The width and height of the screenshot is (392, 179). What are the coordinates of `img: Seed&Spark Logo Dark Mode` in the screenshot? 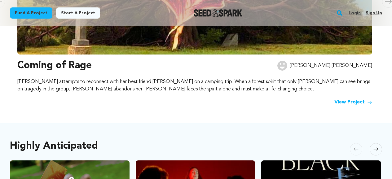 It's located at (218, 13).